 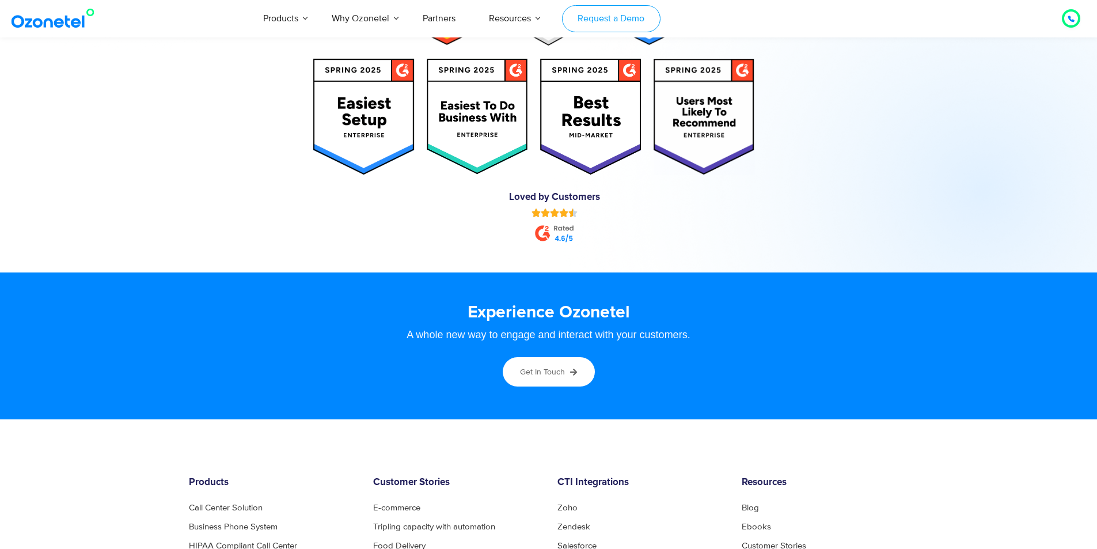 I want to click on div: Rated 4.5 out of 5, so click(x=555, y=213).